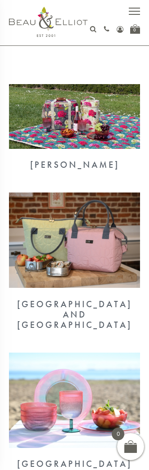 The height and width of the screenshot is (470, 149). I want to click on a: 0, so click(135, 29).